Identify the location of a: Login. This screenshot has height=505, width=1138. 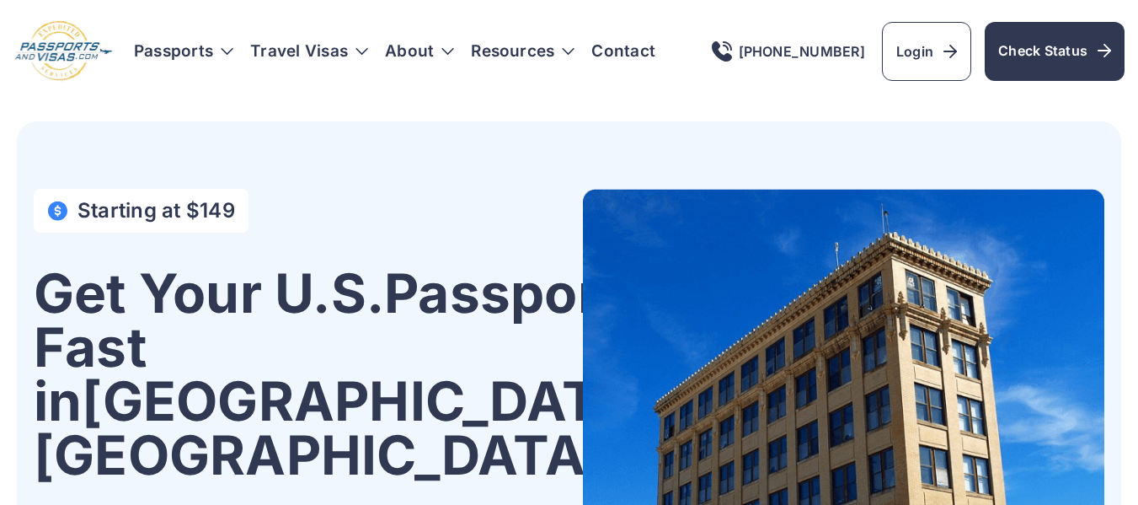
(927, 51).